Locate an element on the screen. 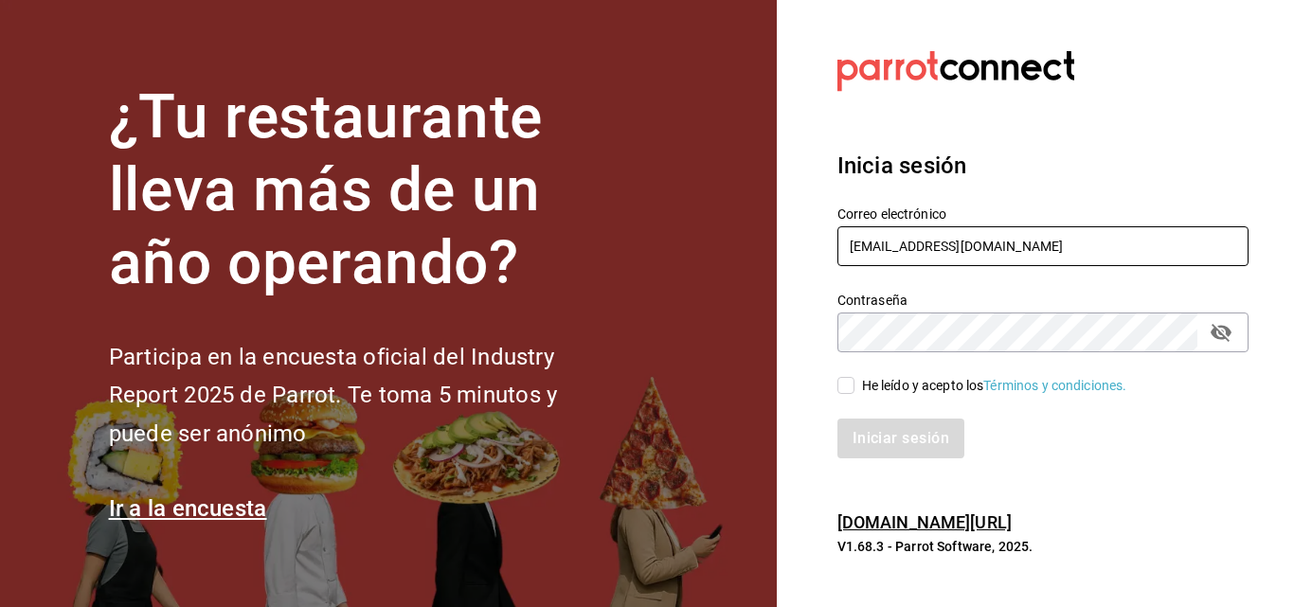  h1: ¿Tu restaurante lleva más de un año operando? is located at coordinates (365, 190).